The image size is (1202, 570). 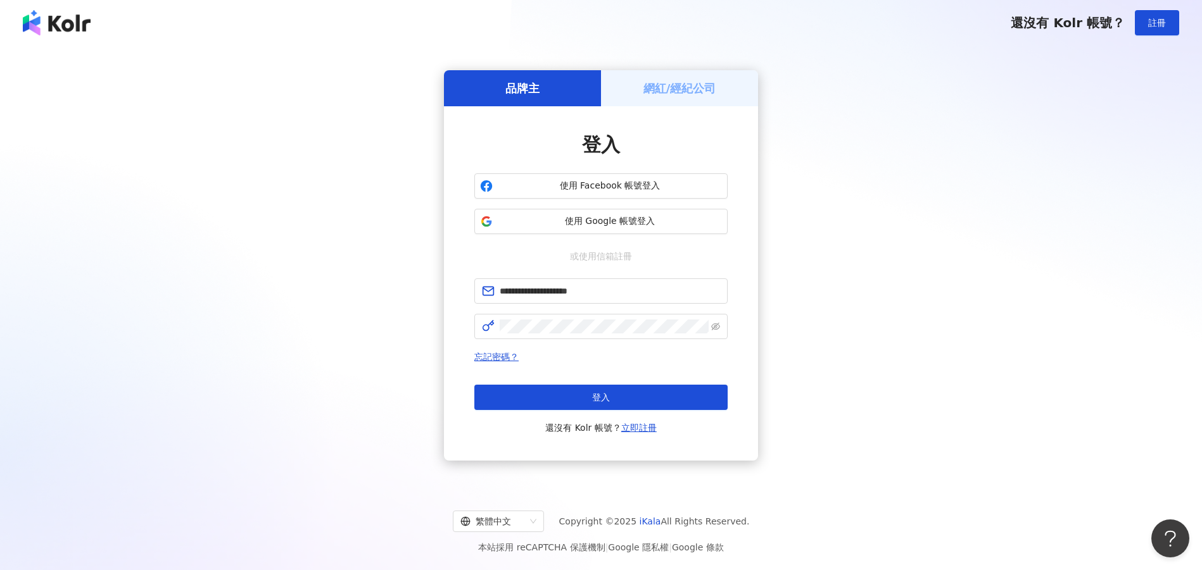 I want to click on span: 或使用信箱註冊, so click(x=601, y=256).